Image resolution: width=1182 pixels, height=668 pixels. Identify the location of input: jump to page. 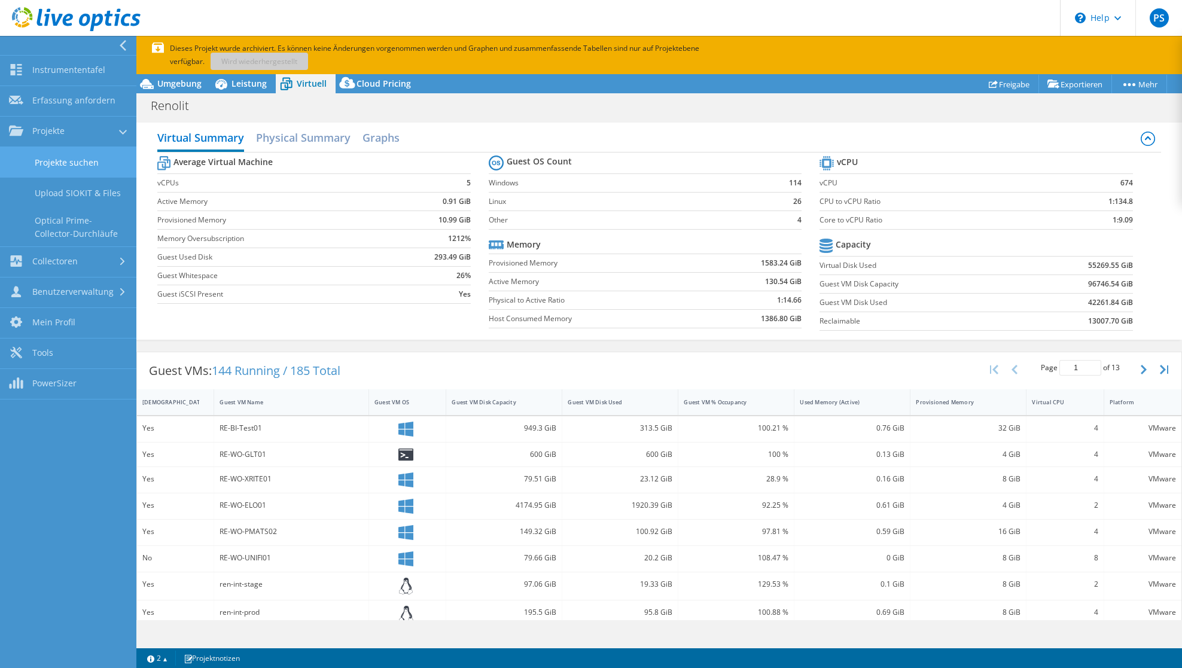
(1080, 368).